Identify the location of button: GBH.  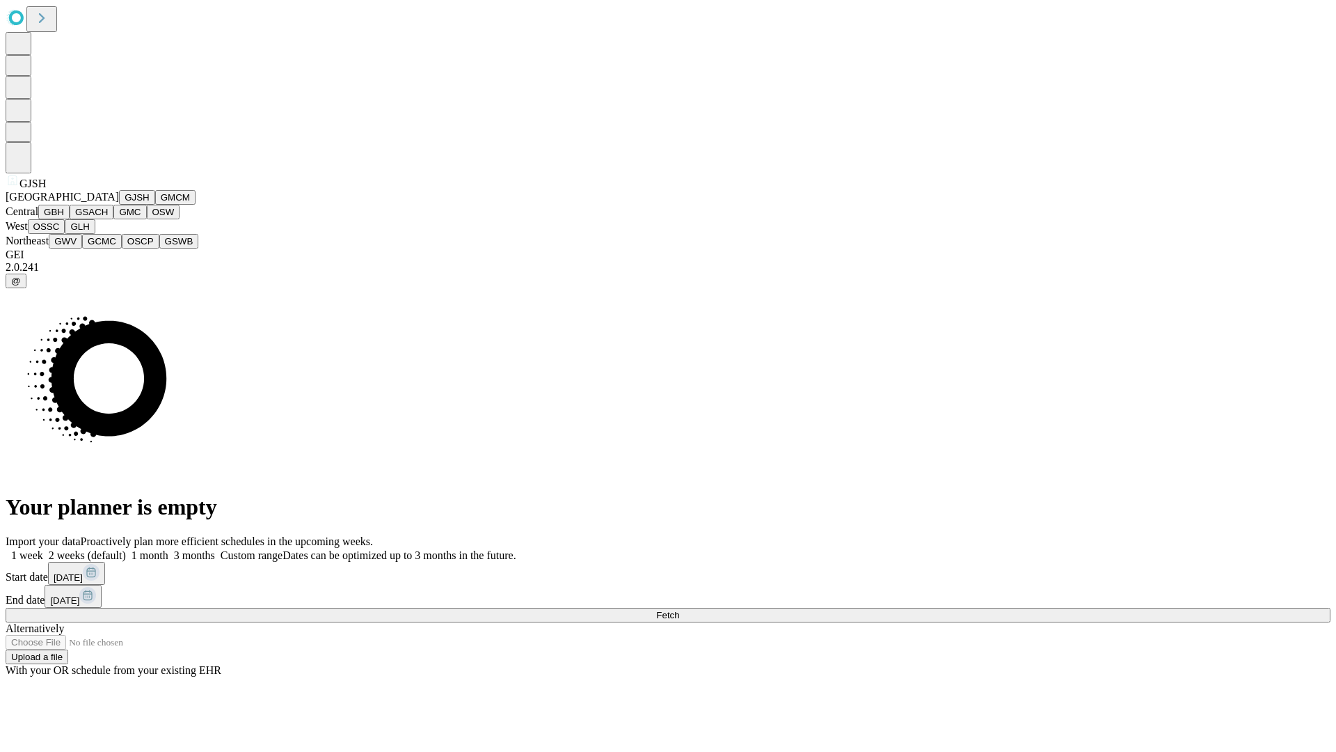
(54, 212).